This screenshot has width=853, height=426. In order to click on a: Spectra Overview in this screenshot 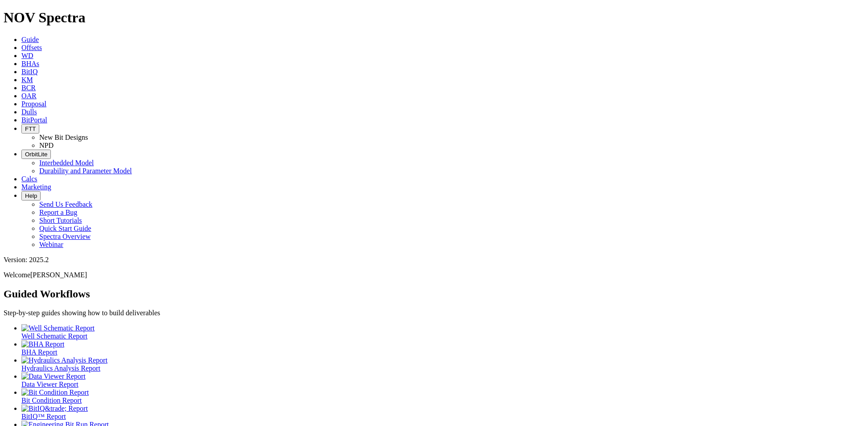, I will do `click(65, 236)`.